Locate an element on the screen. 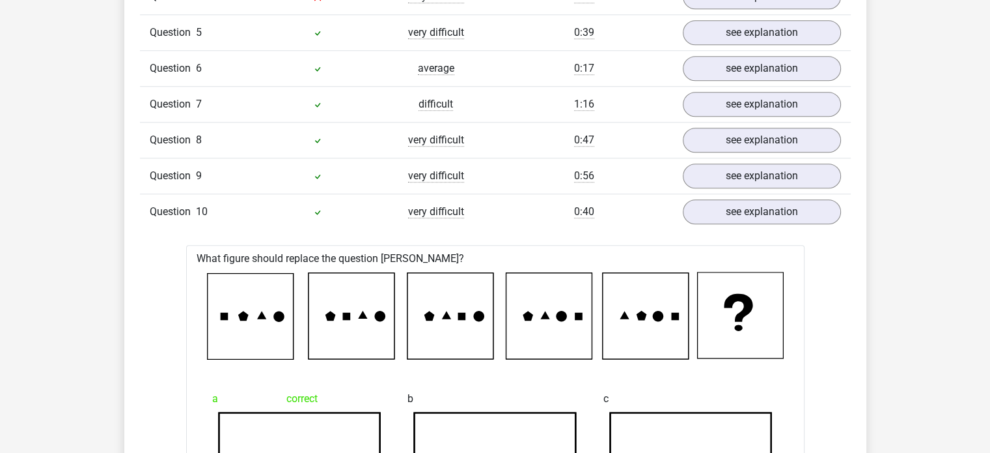 The width and height of the screenshot is (990, 453). span: 0:40 is located at coordinates (584, 212).